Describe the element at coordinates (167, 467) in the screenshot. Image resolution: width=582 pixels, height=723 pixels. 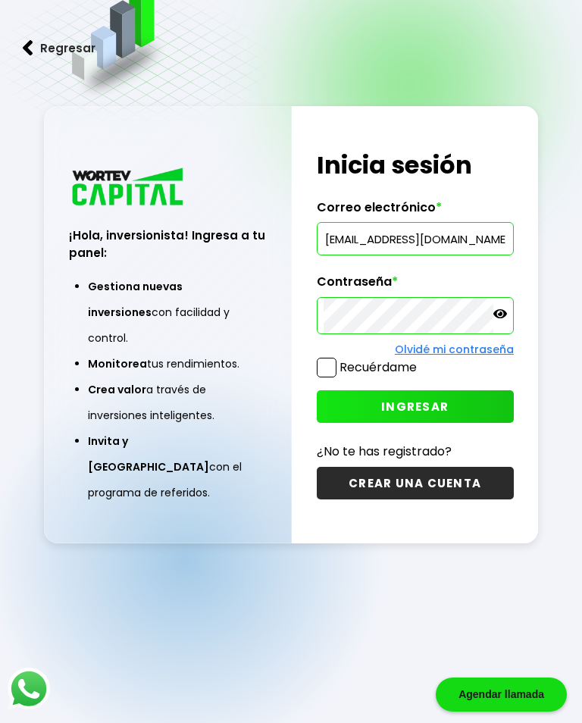
I see `li: con el programa de referidos.` at that location.